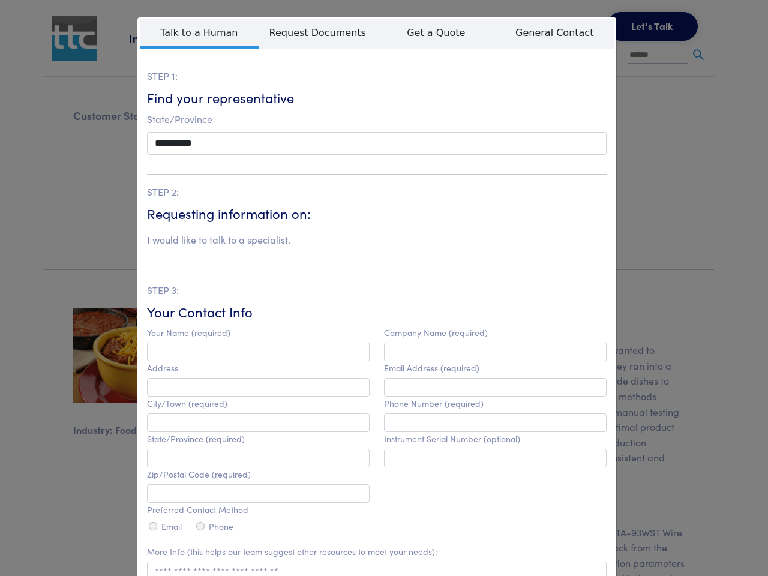 Image resolution: width=768 pixels, height=576 pixels. Describe the element at coordinates (196, 438) in the screenshot. I see `label: State/Province (required)` at that location.